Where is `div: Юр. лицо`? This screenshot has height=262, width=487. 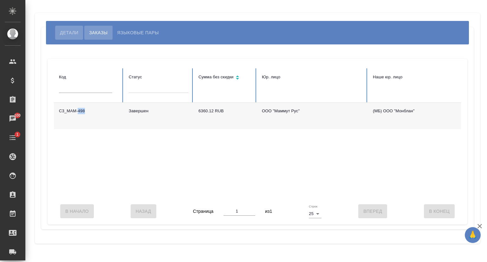
div: Юр. лицо is located at coordinates (312, 77).